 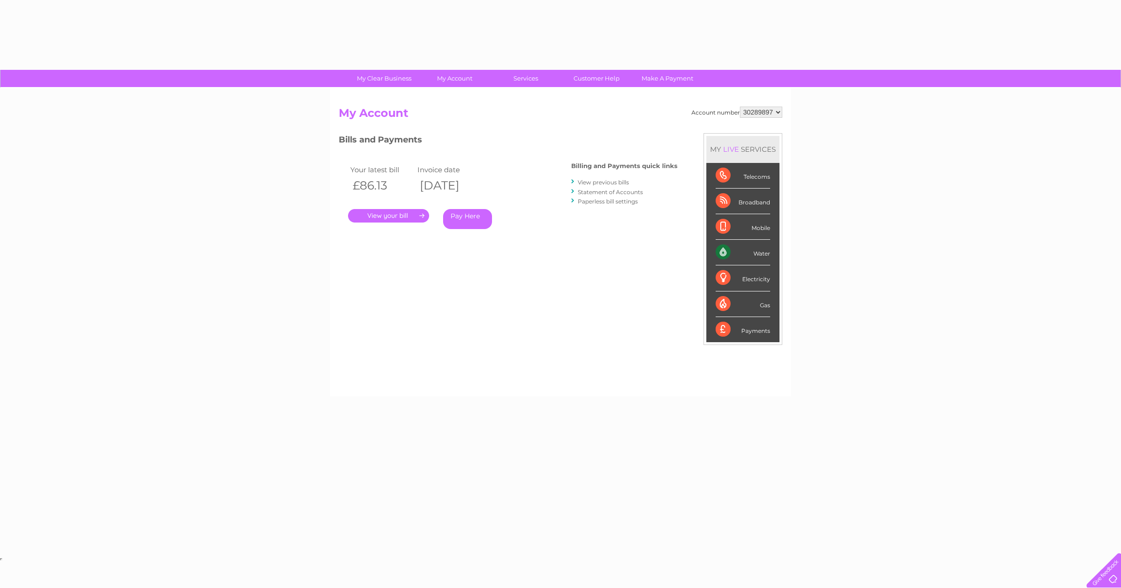 What do you see at coordinates (742, 201) in the screenshot?
I see `div: Broadband` at bounding box center [742, 201].